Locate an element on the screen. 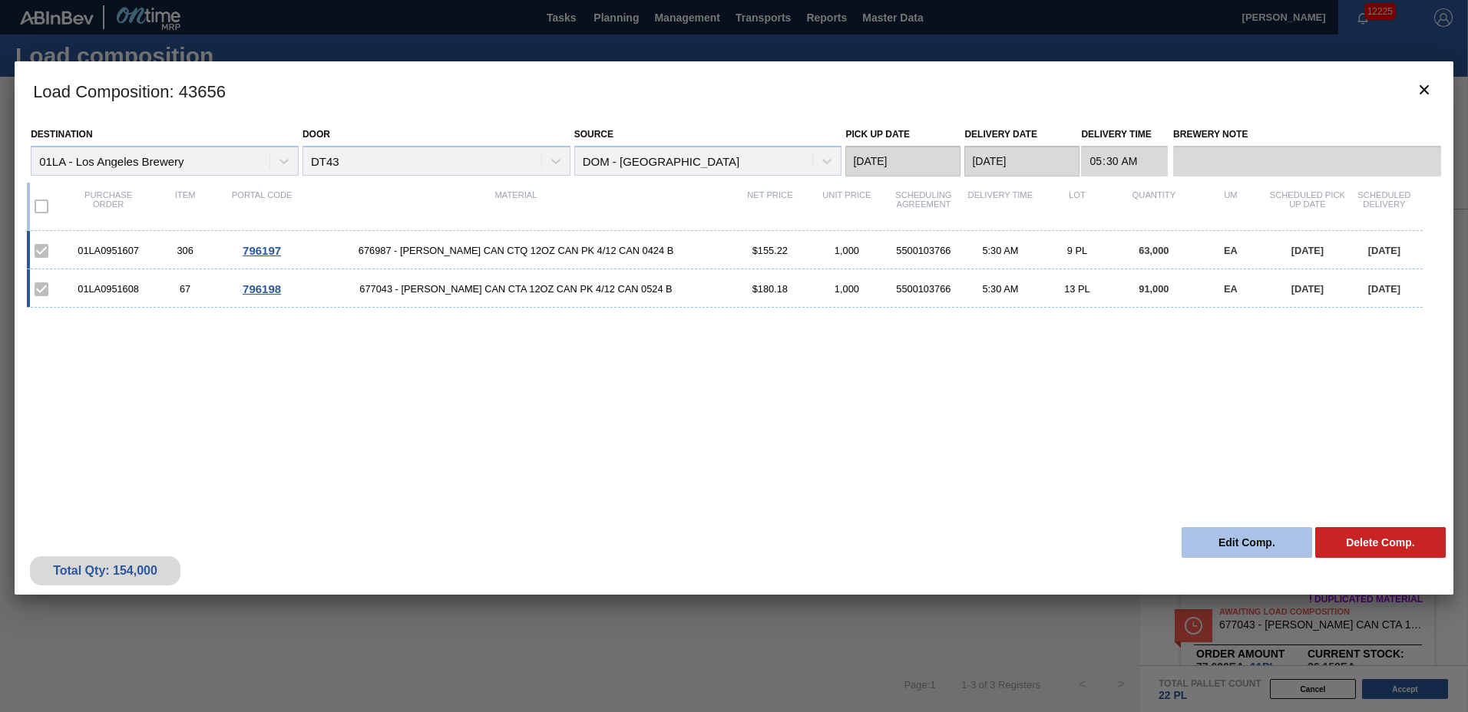 The height and width of the screenshot is (712, 1468). div: 13 PL is located at coordinates (1077, 289).